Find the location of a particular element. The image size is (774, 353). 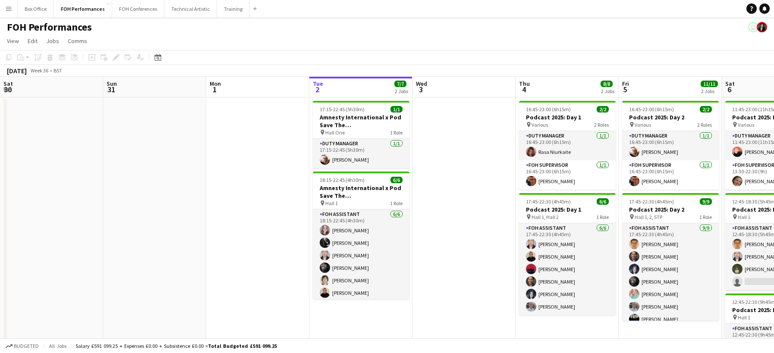

span: 1/1 is located at coordinates (397, 109).